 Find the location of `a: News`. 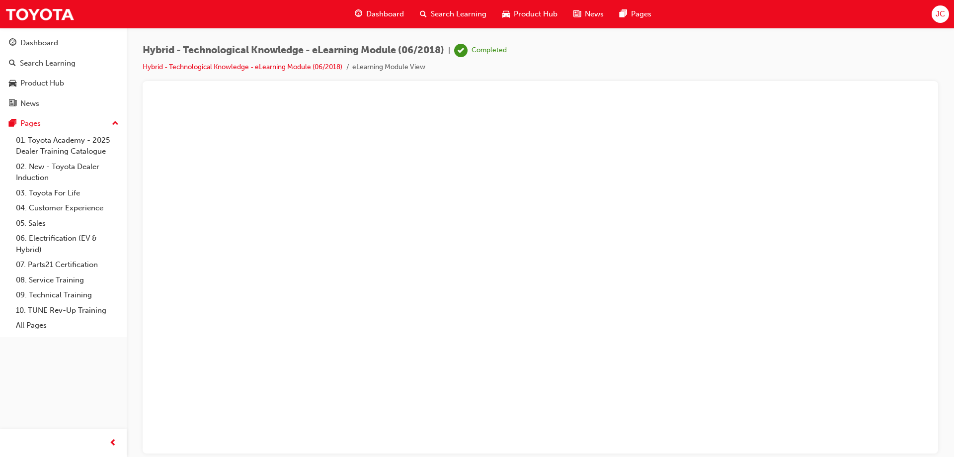

a: News is located at coordinates (63, 103).